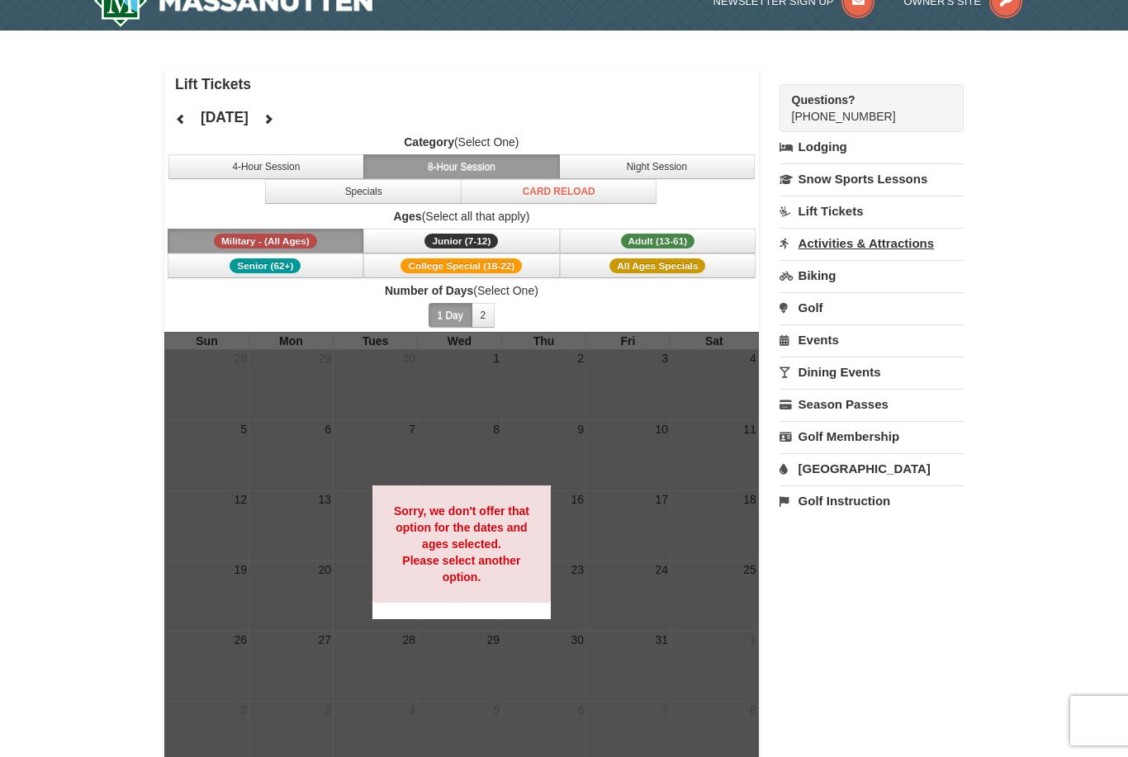 The image size is (1128, 757). I want to click on button: Night Session, so click(657, 167).